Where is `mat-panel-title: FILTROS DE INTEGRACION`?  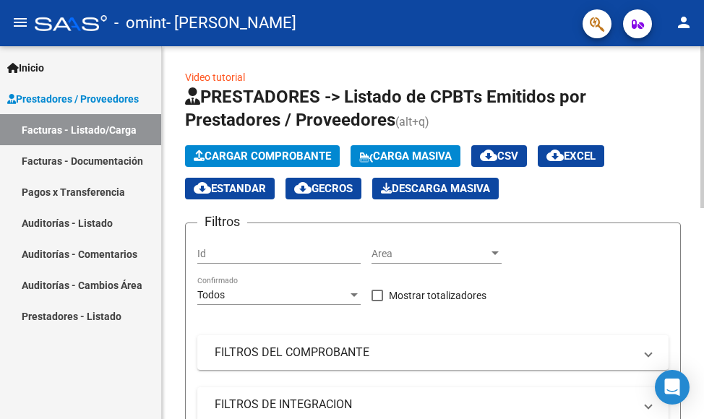 mat-panel-title: FILTROS DE INTEGRACION is located at coordinates (424, 405).